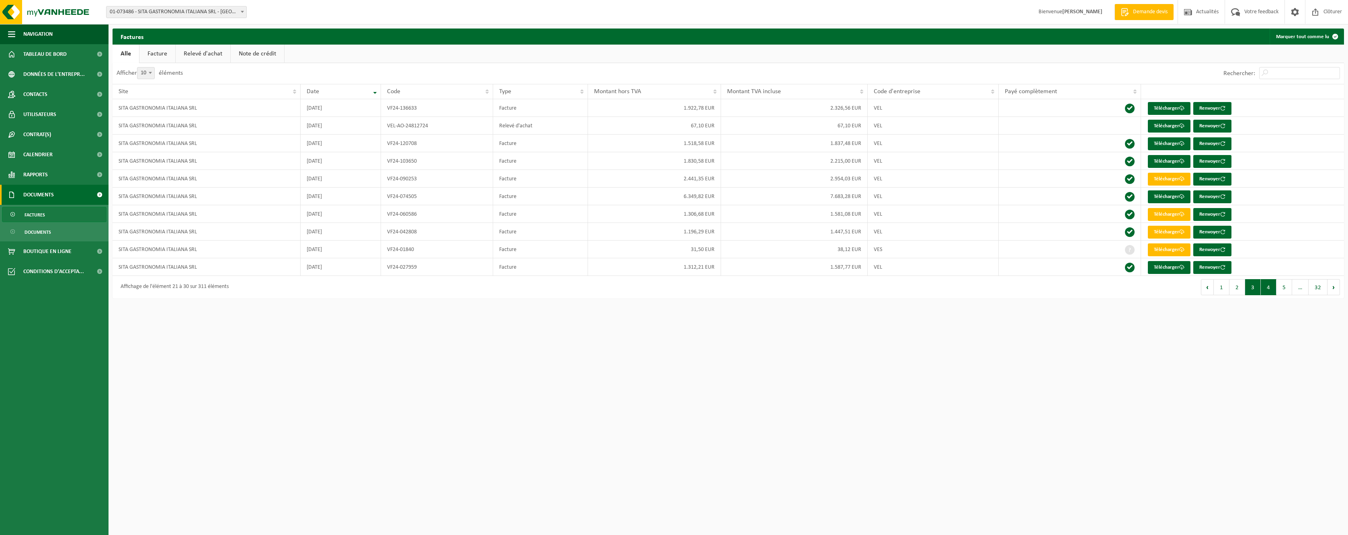 The height and width of the screenshot is (535, 1348). I want to click on td: 2.441,35 EUR, so click(654, 179).